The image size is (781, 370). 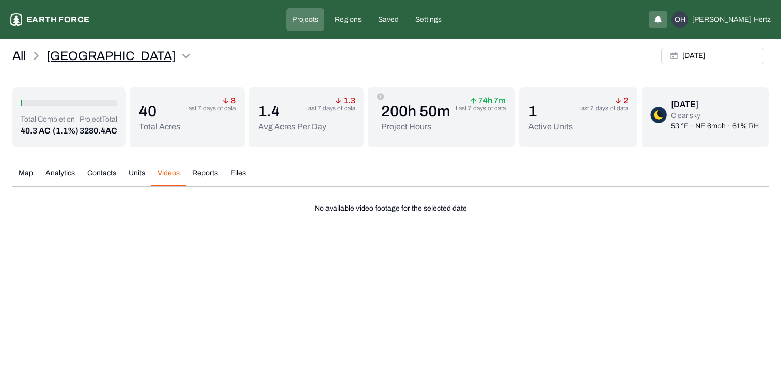 I want to click on p: 40, so click(x=160, y=111).